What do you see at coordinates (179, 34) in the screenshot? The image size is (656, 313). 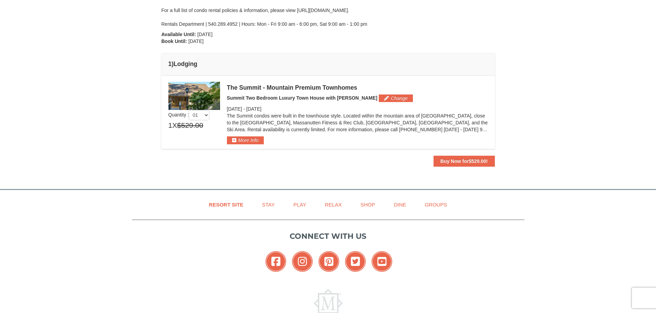 I see `strong: Available Until:` at bounding box center [179, 34].